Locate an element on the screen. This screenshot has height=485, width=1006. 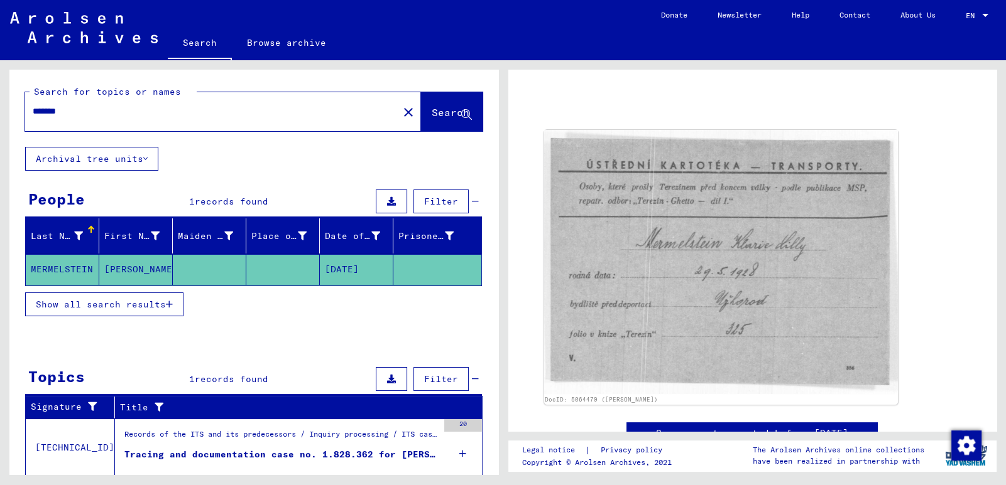
mat-header-cell: First Name is located at coordinates (136, 236).